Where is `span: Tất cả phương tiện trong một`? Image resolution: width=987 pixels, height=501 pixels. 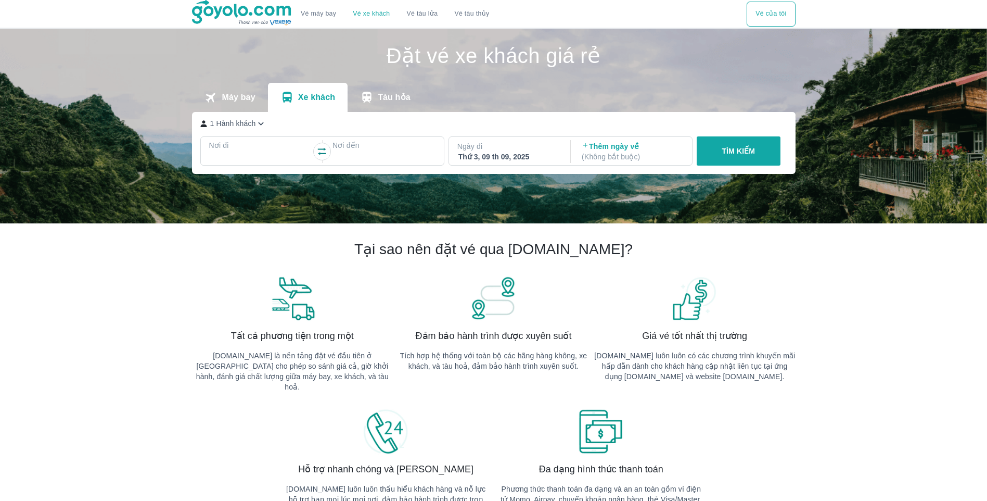
span: Tất cả phương tiện trong một is located at coordinates (292, 336).